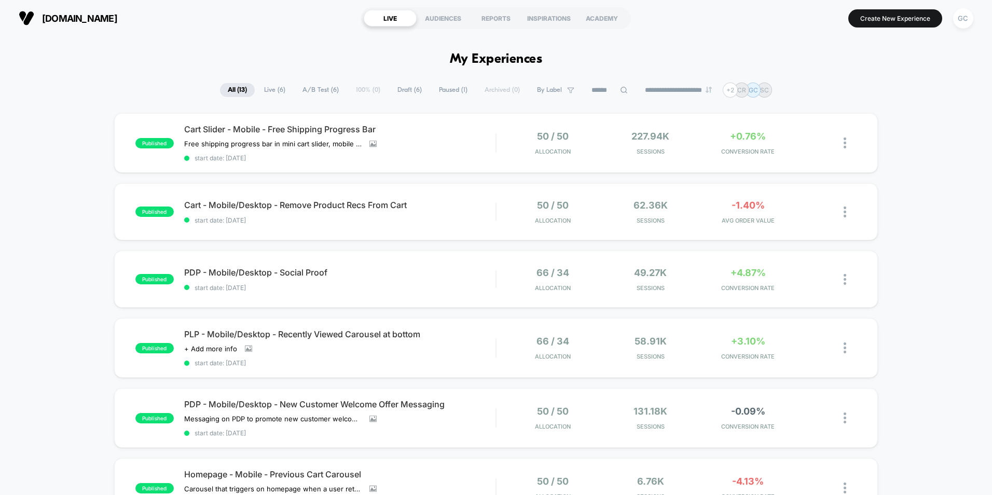  What do you see at coordinates (650, 411) in the screenshot?
I see `span: 131.18k` at bounding box center [650, 411].